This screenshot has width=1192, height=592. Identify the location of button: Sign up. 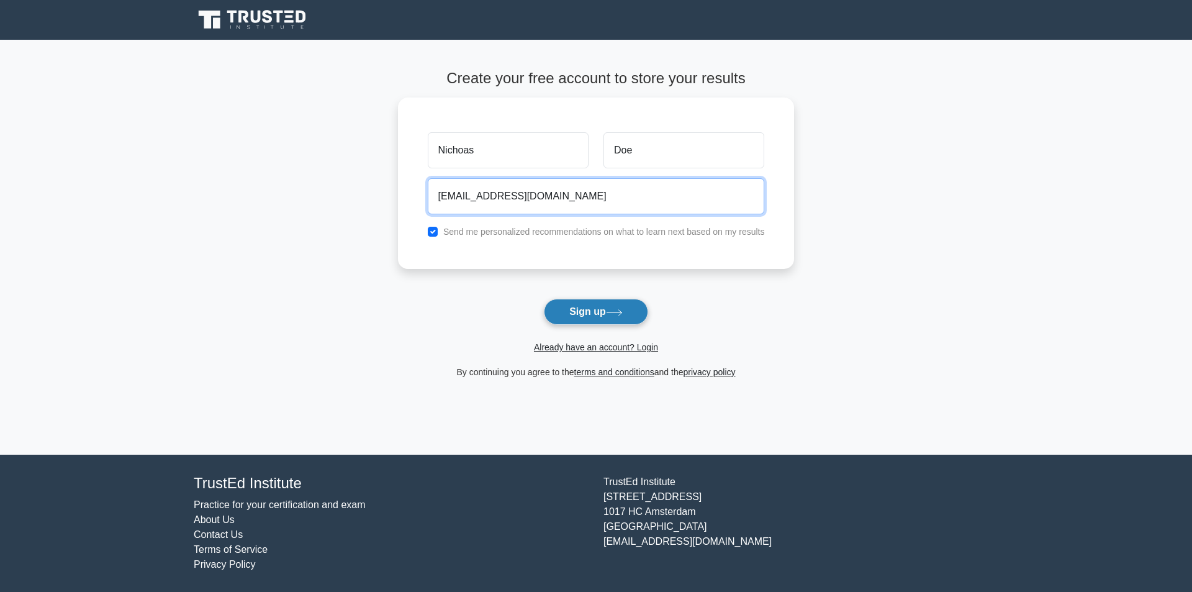
(596, 312).